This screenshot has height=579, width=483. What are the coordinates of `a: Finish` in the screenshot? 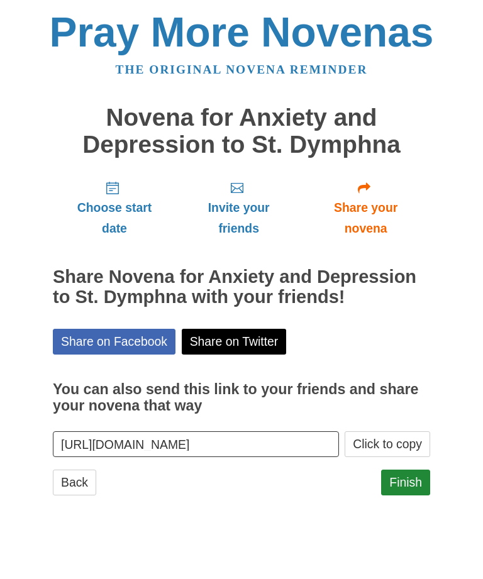 It's located at (405, 482).